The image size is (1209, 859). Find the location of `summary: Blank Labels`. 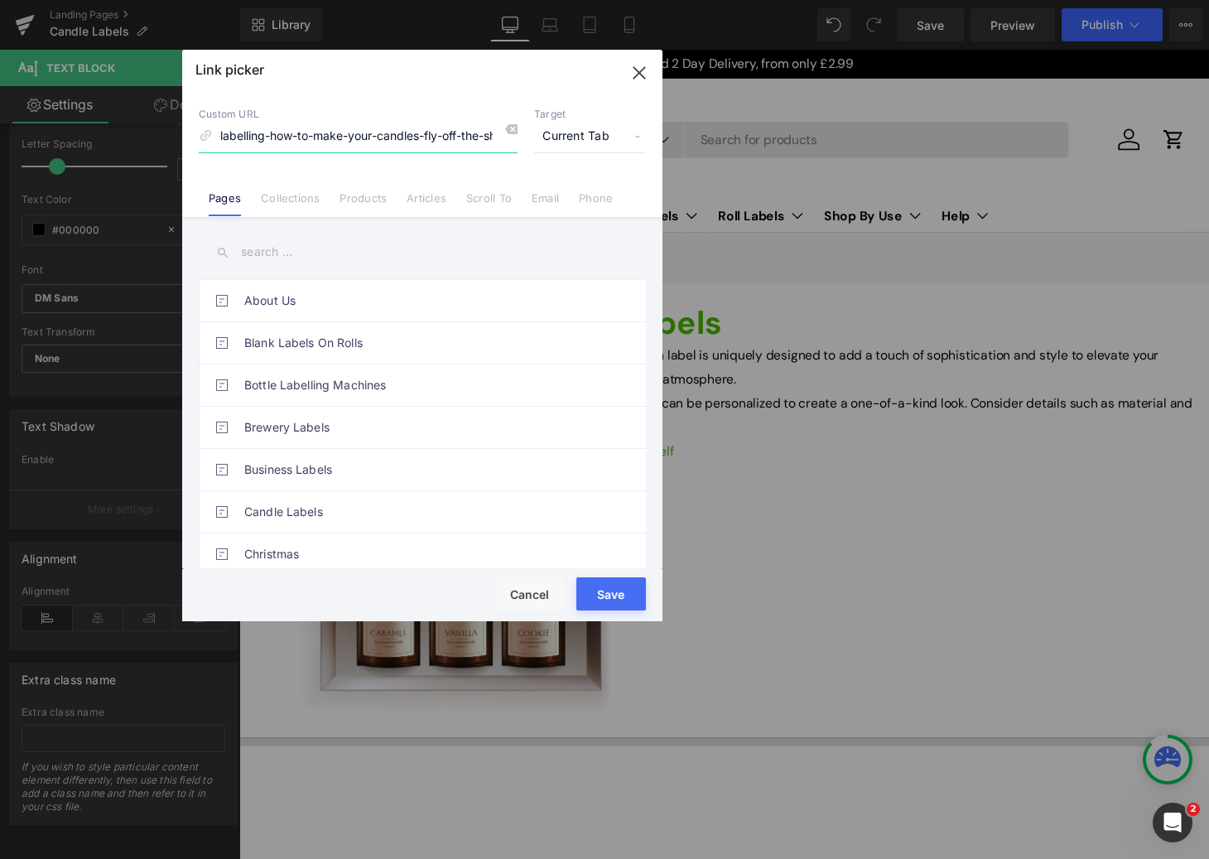

summary: Blank Labels is located at coordinates (425, 171).